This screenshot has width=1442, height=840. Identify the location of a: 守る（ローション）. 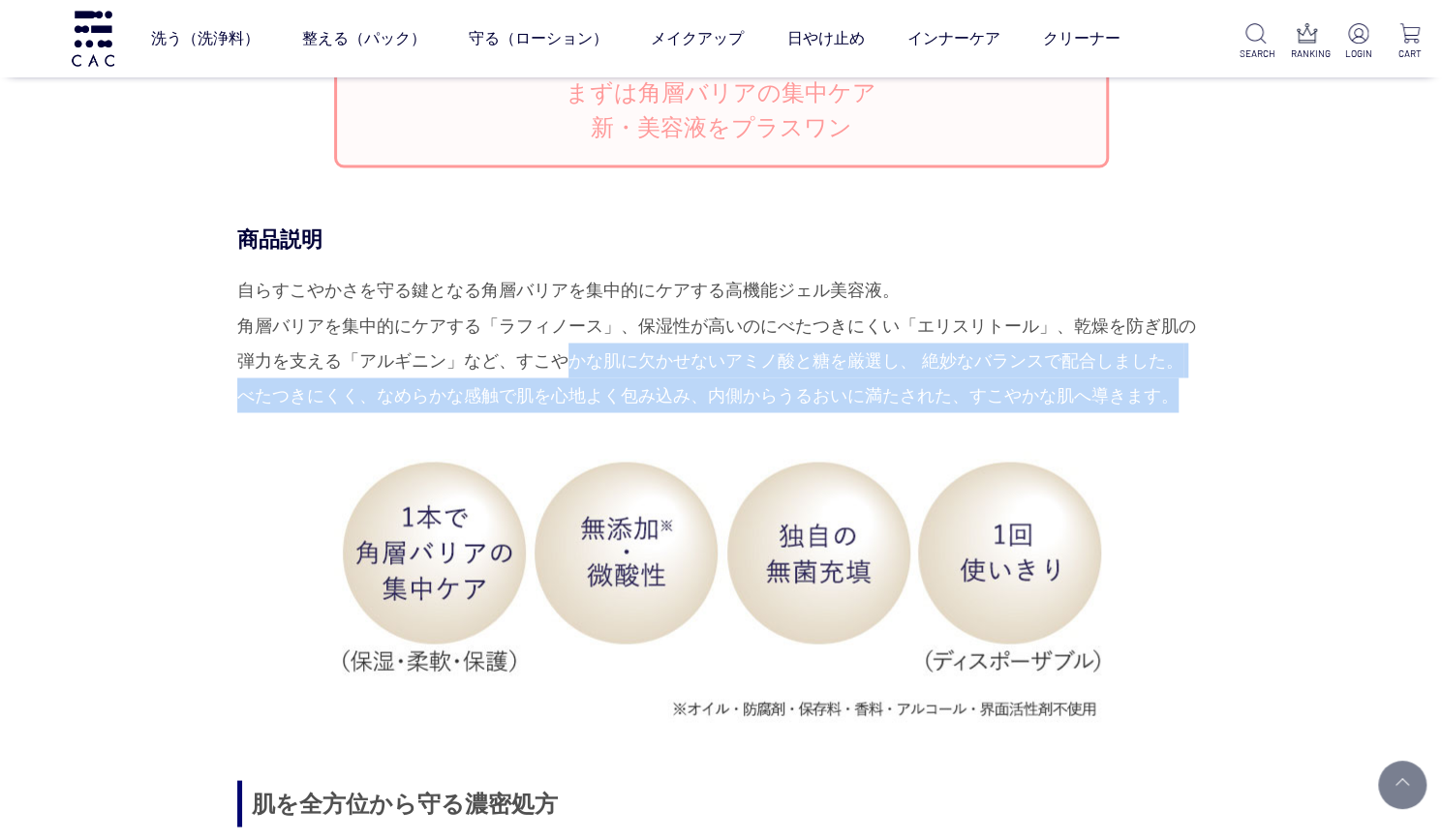
(538, 39).